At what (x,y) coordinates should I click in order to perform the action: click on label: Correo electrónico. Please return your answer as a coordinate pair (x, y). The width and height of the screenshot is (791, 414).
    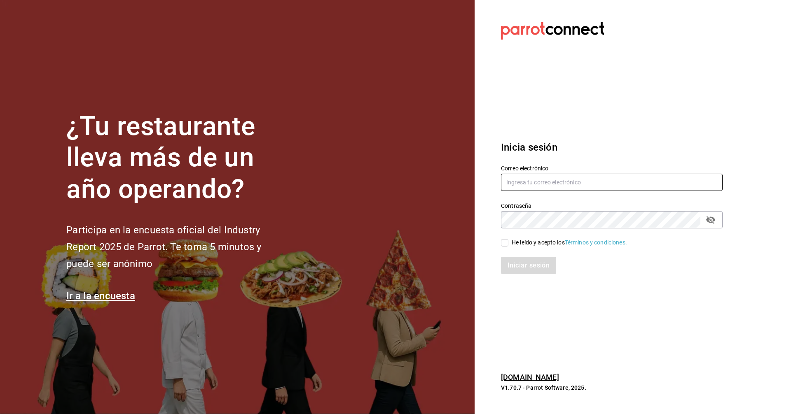
    Looking at the image, I should click on (611, 168).